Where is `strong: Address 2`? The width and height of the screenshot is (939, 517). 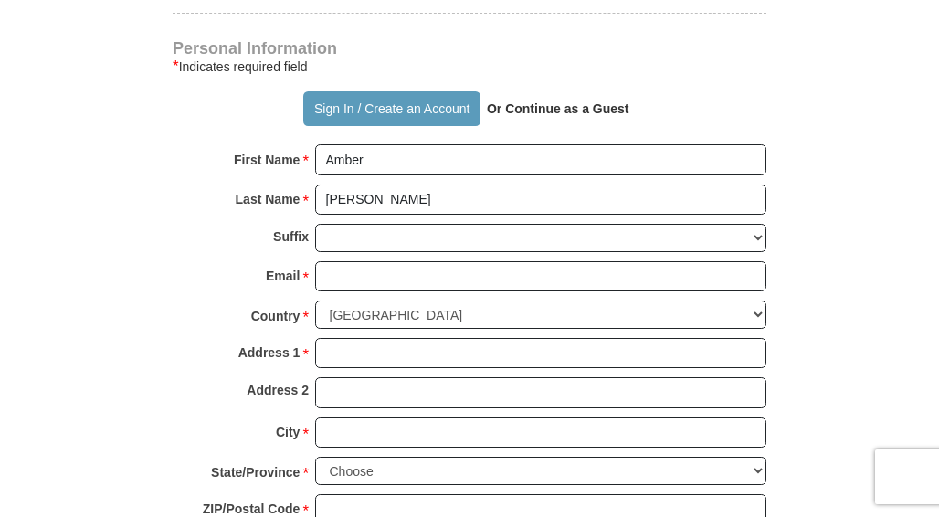
strong: Address 2 is located at coordinates (278, 390).